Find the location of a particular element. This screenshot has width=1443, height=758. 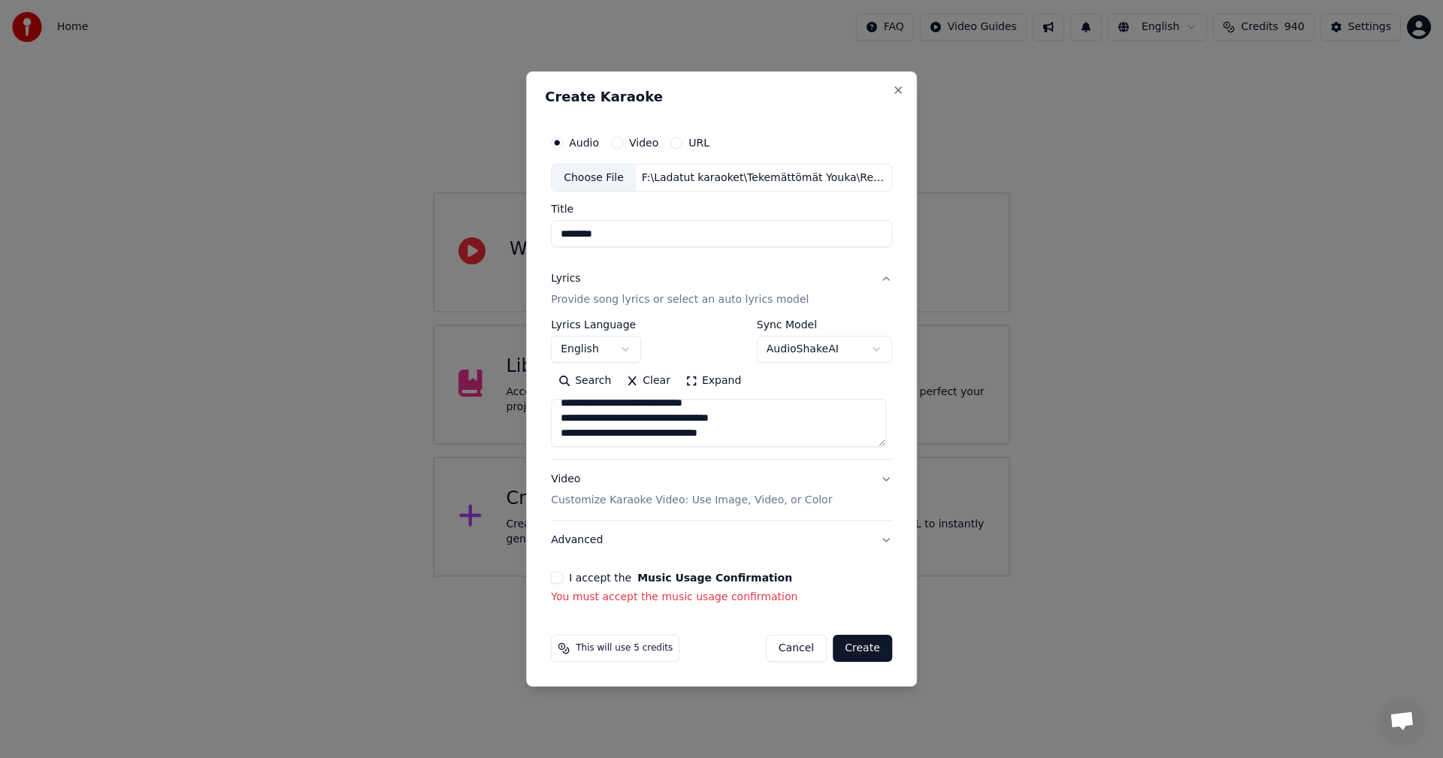

label: Video is located at coordinates (643, 143).